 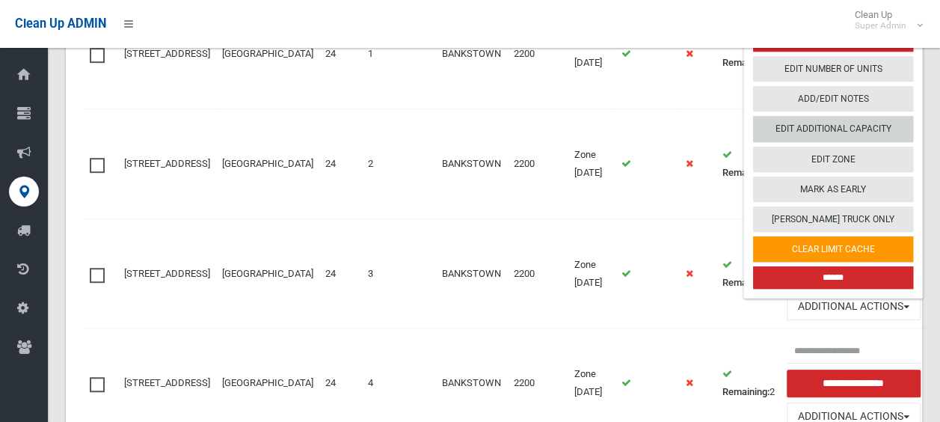 What do you see at coordinates (61, 23) in the screenshot?
I see `span: Clean Up ADMIN` at bounding box center [61, 23].